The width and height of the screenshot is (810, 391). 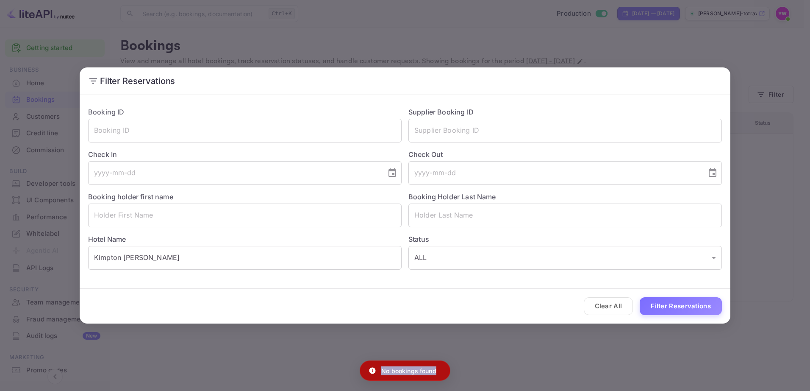 What do you see at coordinates (245, 215) in the screenshot?
I see `input: Holder First Name` at bounding box center [245, 215].